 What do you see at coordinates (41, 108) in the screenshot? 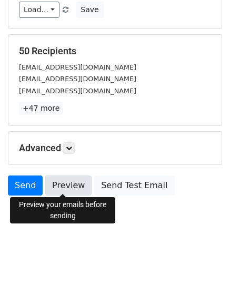
I see `a: +47 more` at bounding box center [41, 108].